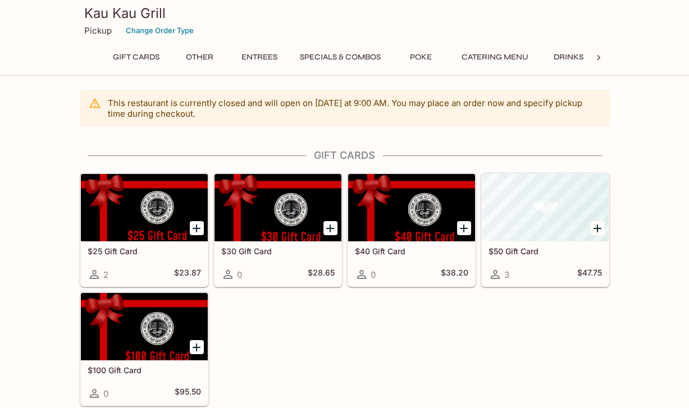  I want to click on a: $40 Gift Card0$38.20, so click(412, 230).